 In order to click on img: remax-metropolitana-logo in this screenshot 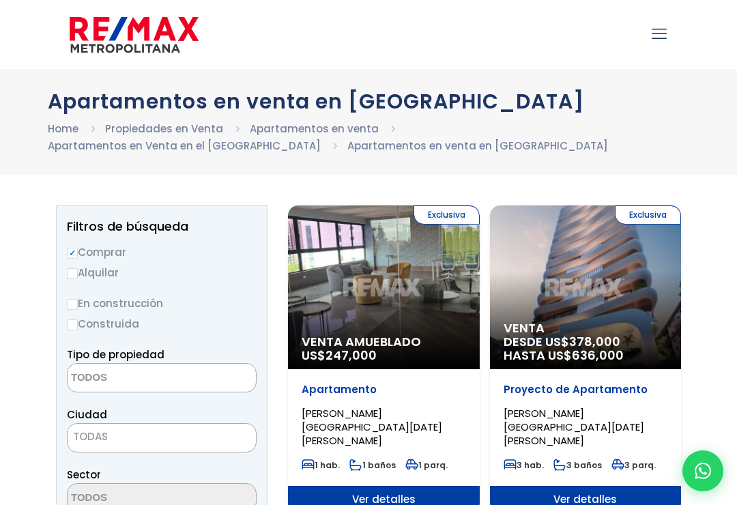, I will do `click(134, 35)`.